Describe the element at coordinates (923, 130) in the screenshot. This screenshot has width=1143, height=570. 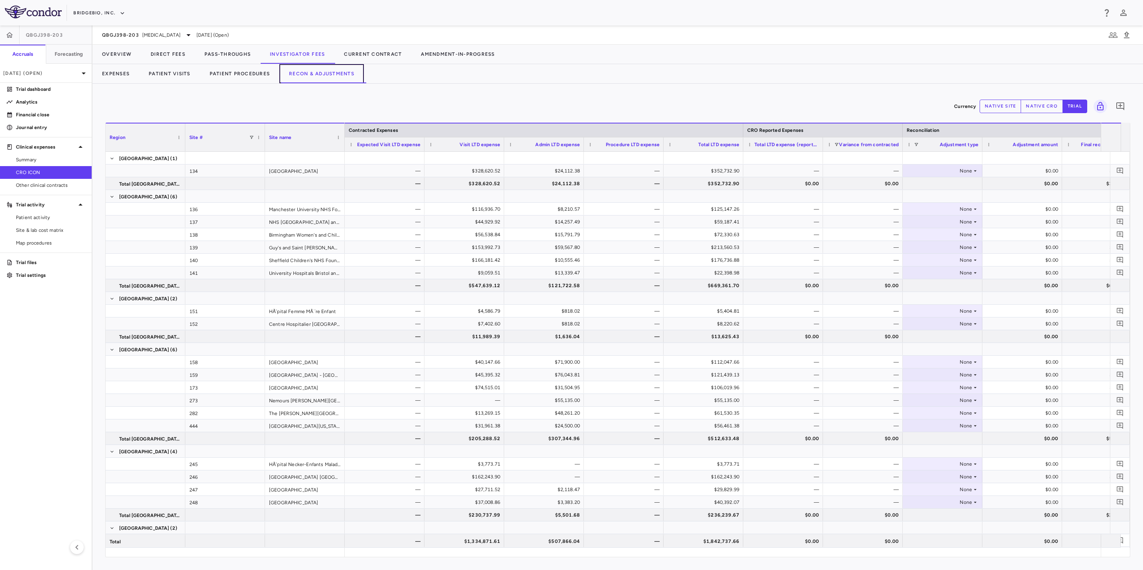
I see `span: Reconciliation` at that location.